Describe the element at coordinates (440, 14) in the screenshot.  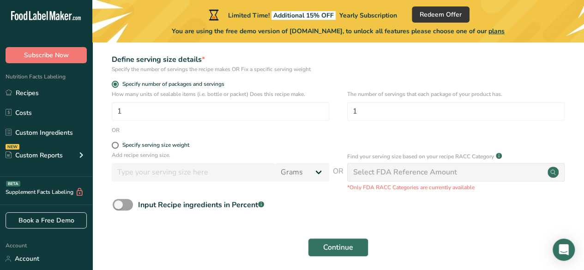
I see `span: Redeem Offer` at that location.